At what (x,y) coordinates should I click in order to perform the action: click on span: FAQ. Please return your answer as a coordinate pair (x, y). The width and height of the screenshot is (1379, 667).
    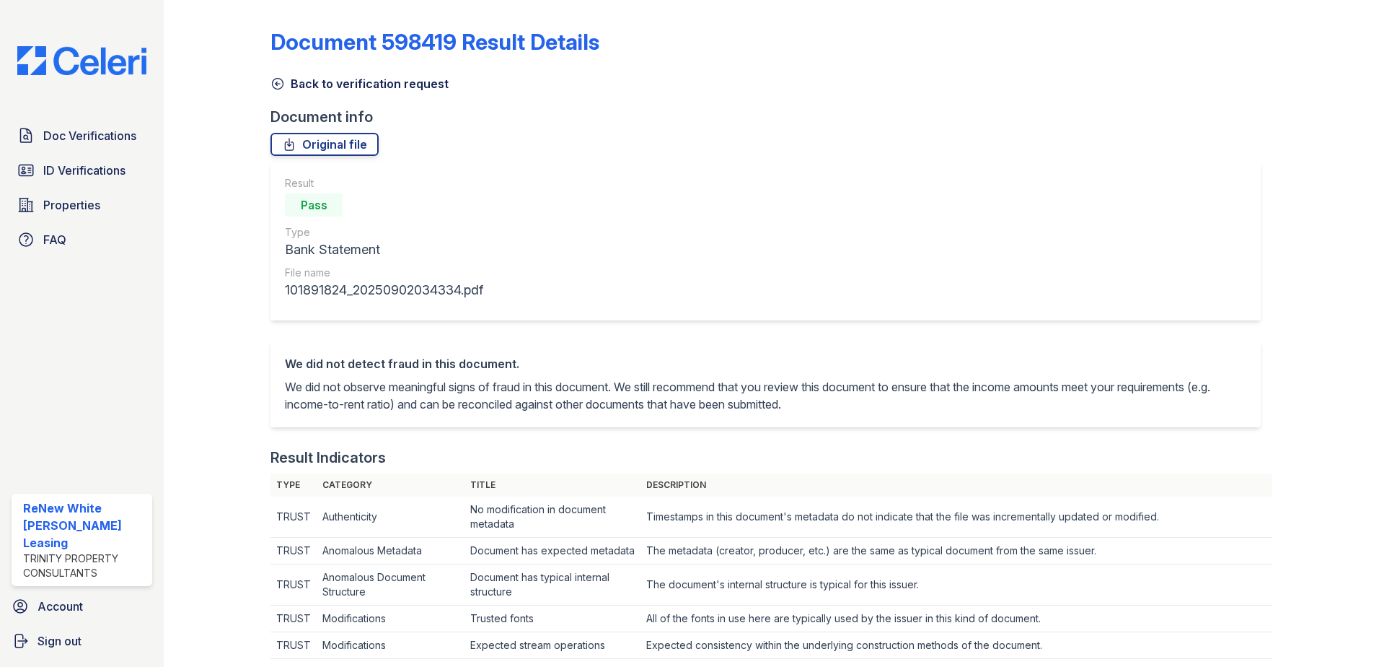
    Looking at the image, I should click on (55, 240).